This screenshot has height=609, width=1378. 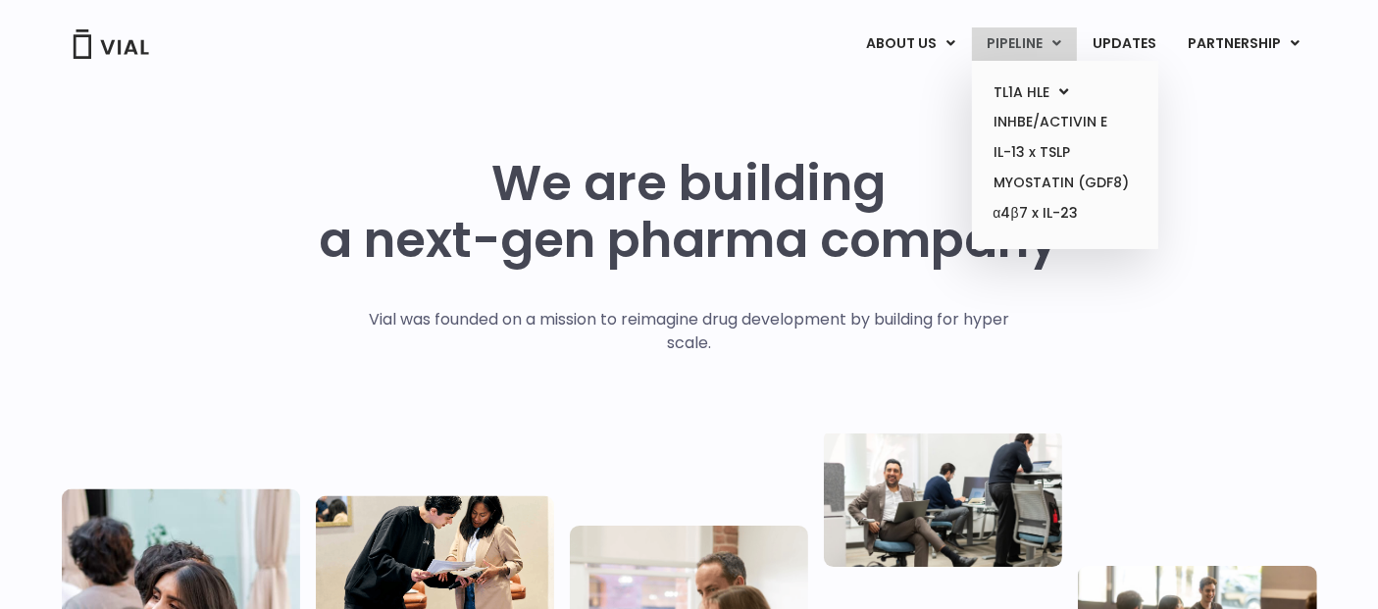 What do you see at coordinates (911, 44) in the screenshot?
I see `a: ABOUT USMenu Toggle` at bounding box center [911, 44].